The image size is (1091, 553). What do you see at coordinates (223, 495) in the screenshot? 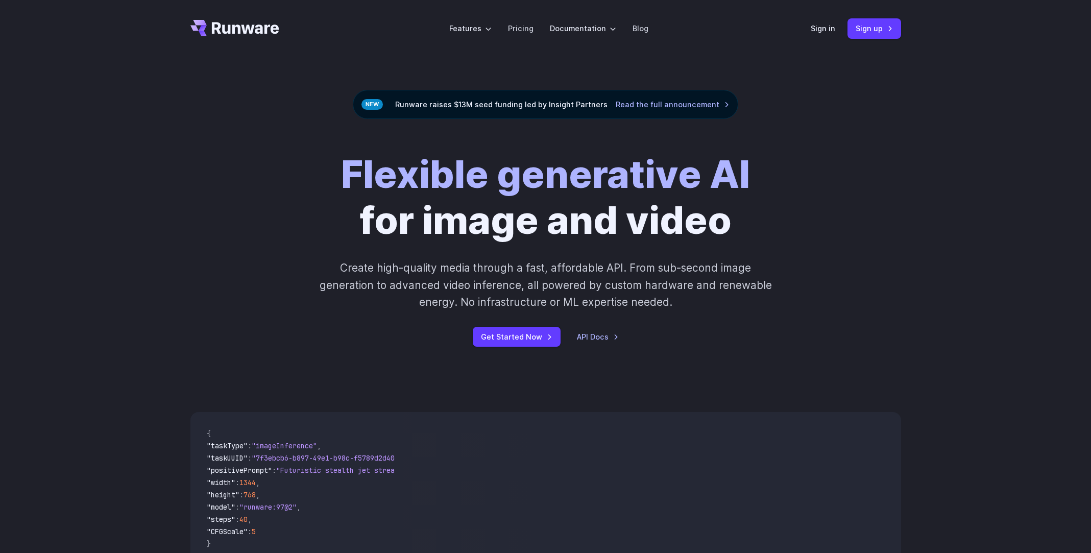
I see `span: "height"` at bounding box center [223, 495].